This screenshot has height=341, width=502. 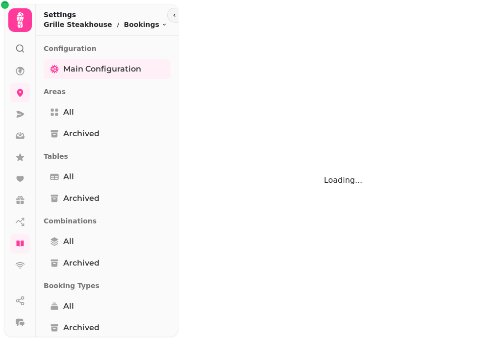 What do you see at coordinates (105, 15) in the screenshot?
I see `h2: Settings` at bounding box center [105, 15].